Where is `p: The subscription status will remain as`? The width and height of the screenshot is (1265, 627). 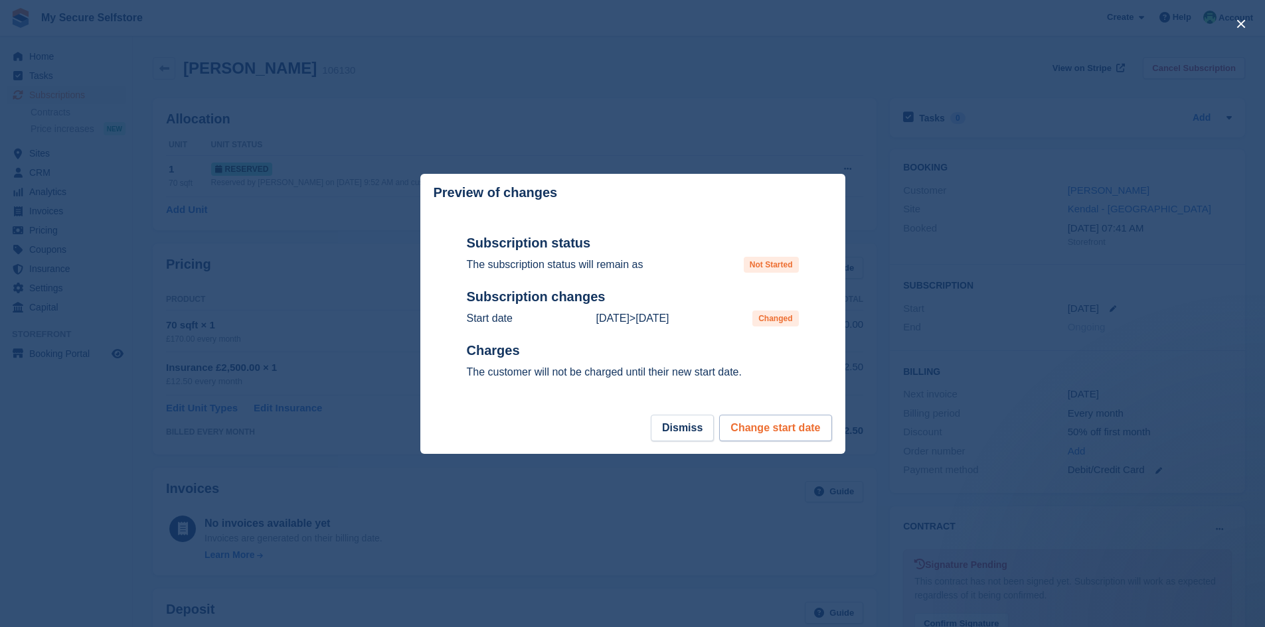
p: The subscription status will remain as is located at coordinates (555, 265).